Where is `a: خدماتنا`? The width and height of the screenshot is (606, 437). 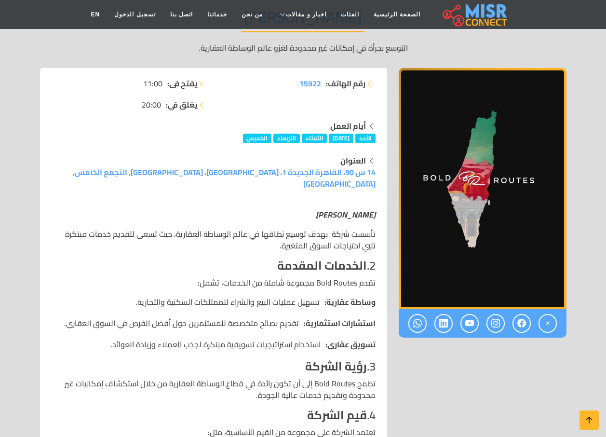 a: خدماتنا is located at coordinates (217, 14).